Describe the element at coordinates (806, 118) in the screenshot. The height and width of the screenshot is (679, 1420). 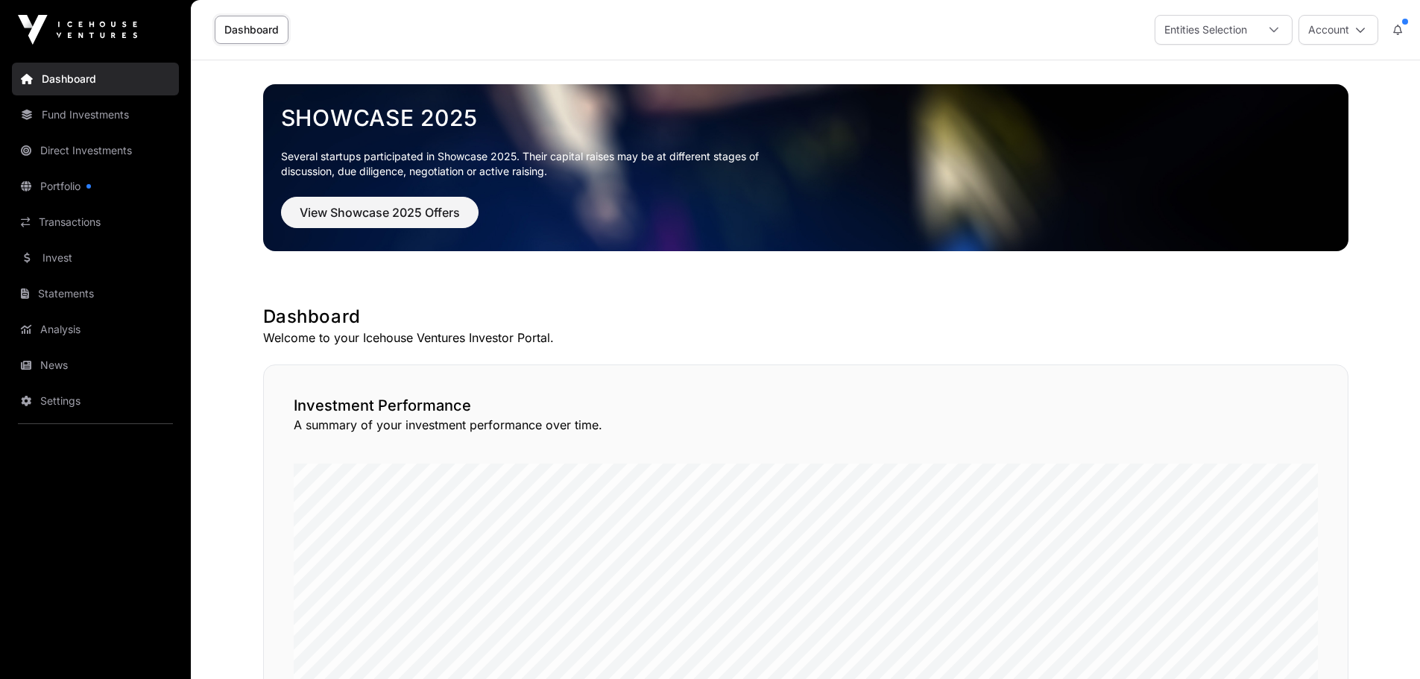
I see `a: Showcase 2025` at that location.